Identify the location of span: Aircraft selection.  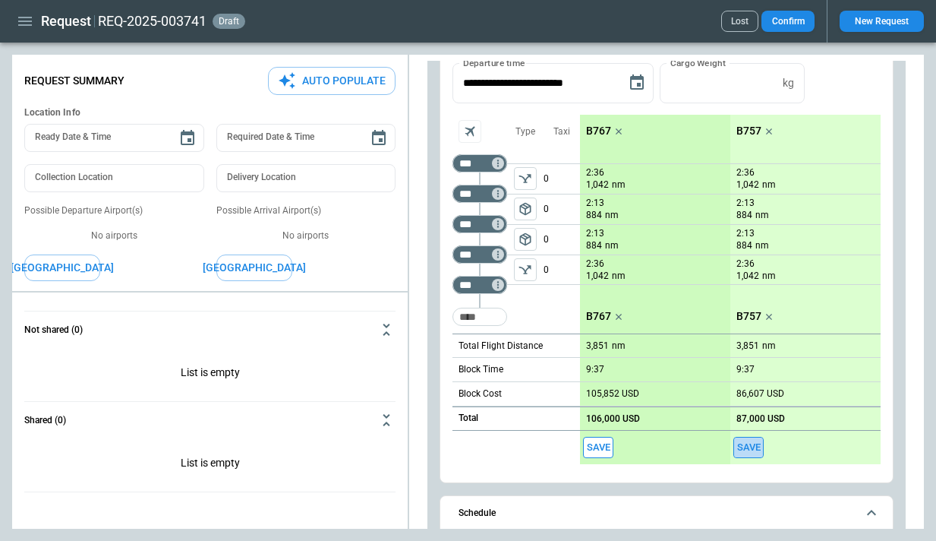
(470, 131).